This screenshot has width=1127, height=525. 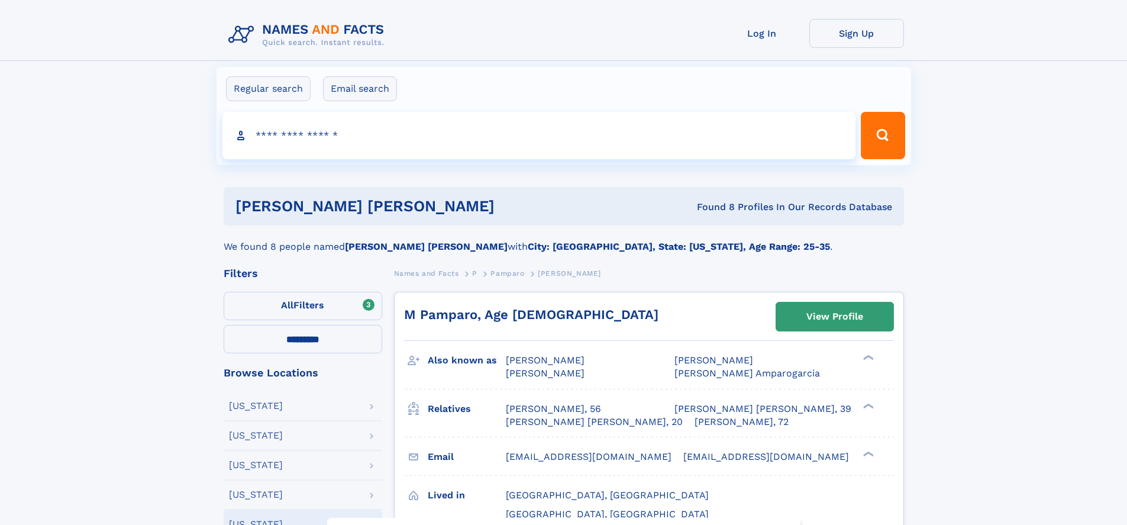 What do you see at coordinates (507, 273) in the screenshot?
I see `a: Pamparo` at bounding box center [507, 273].